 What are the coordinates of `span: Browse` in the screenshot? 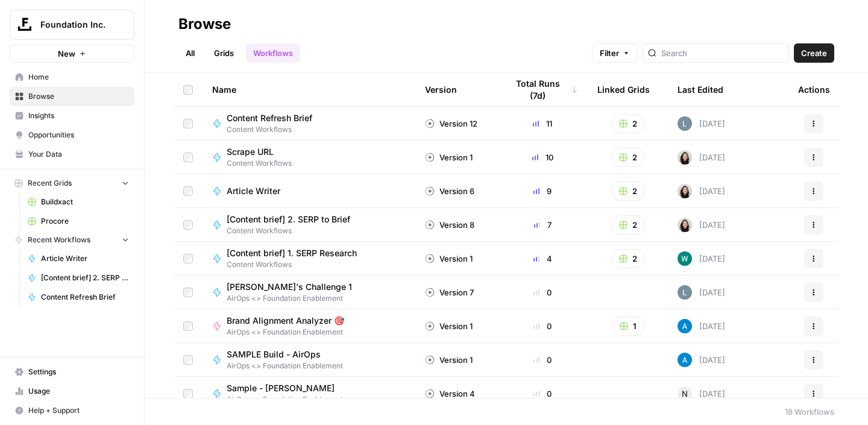 It's located at (78, 96).